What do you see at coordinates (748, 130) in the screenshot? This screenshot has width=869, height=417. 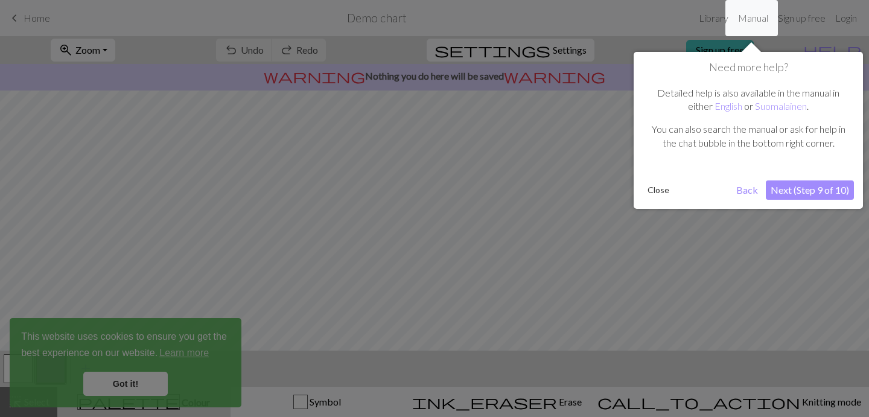 I see `div: Need more help?` at bounding box center [748, 130].